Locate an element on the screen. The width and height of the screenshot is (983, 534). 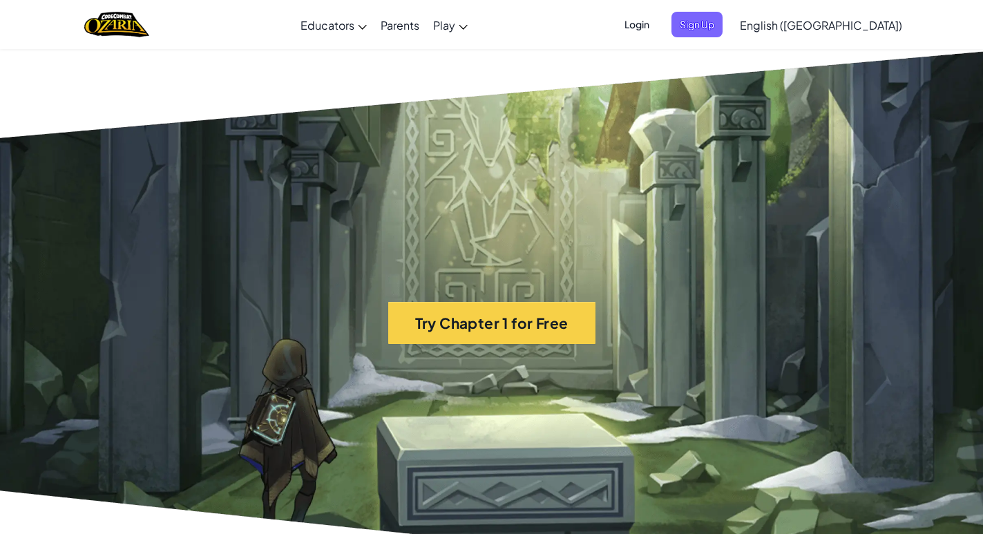
button: Login is located at coordinates (637, 24).